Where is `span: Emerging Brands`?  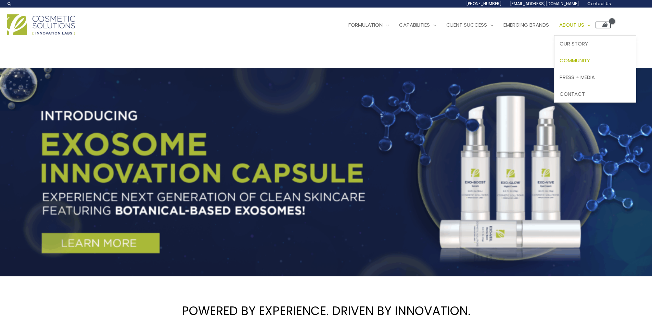
span: Emerging Brands is located at coordinates (526, 25).